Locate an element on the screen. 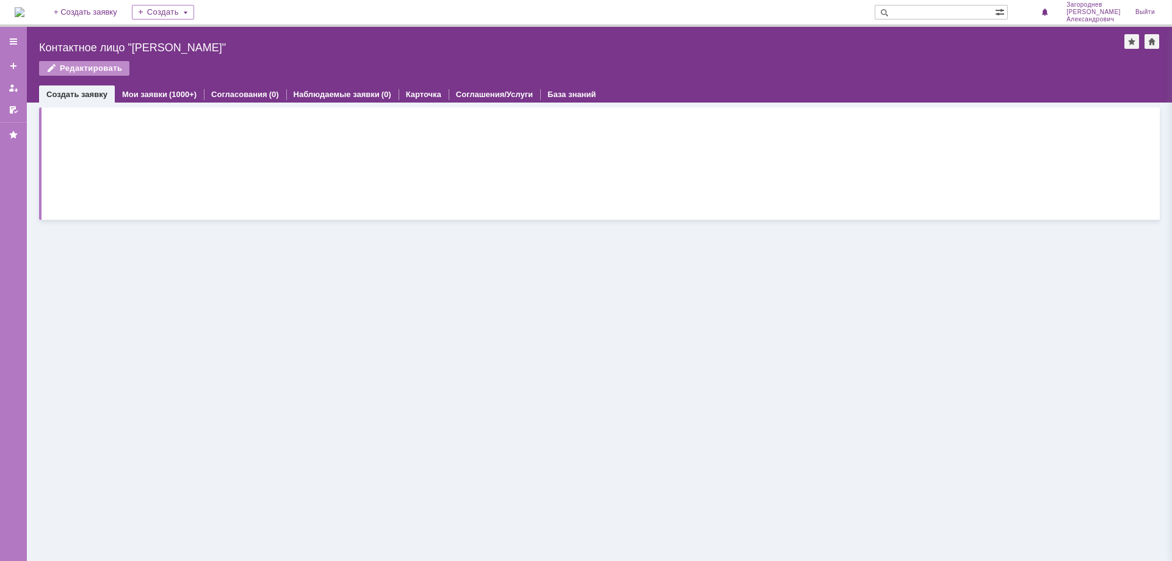  div: Добавить в избранное is located at coordinates (1132, 42).